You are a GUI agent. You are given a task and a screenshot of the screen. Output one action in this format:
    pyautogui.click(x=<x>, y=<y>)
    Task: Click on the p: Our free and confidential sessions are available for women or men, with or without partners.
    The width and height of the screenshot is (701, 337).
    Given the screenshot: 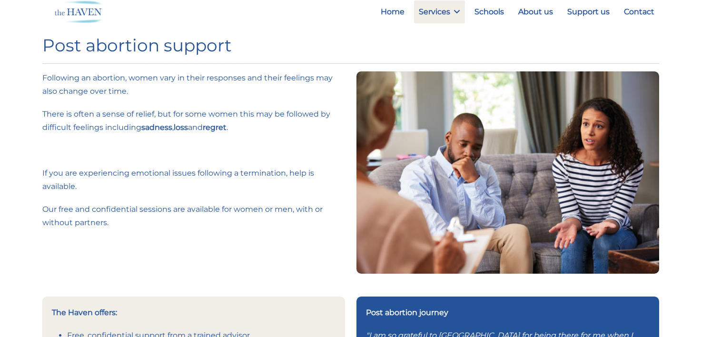 What is the action you would take?
    pyautogui.click(x=194, y=216)
    